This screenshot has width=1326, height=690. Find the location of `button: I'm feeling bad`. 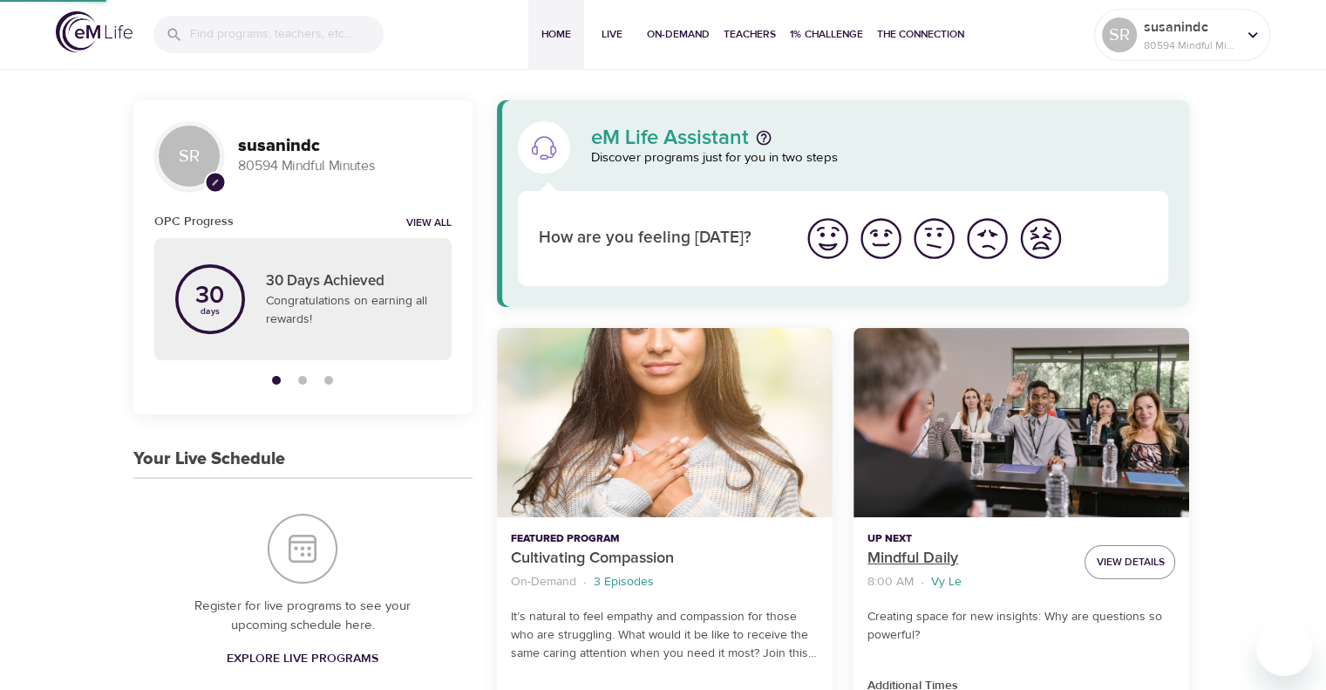

button: I'm feeling bad is located at coordinates (987, 238).